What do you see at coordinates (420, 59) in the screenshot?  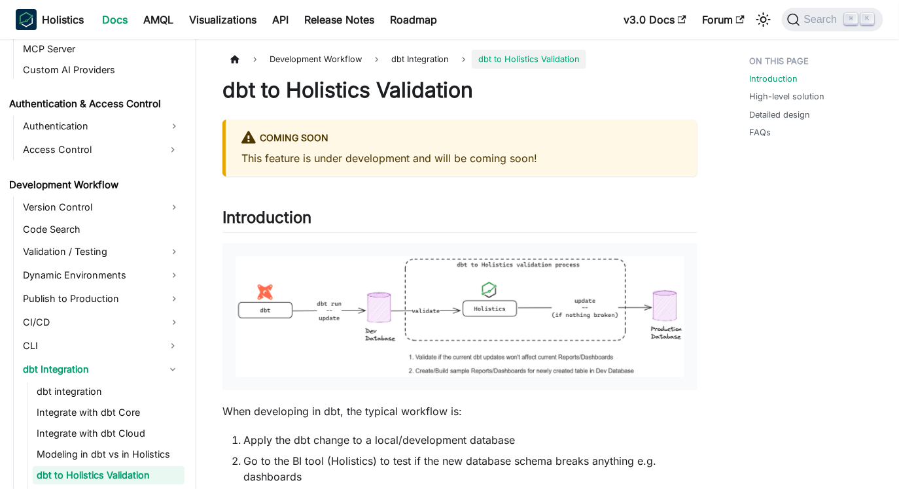 I see `span: dbt Integration` at bounding box center [420, 59].